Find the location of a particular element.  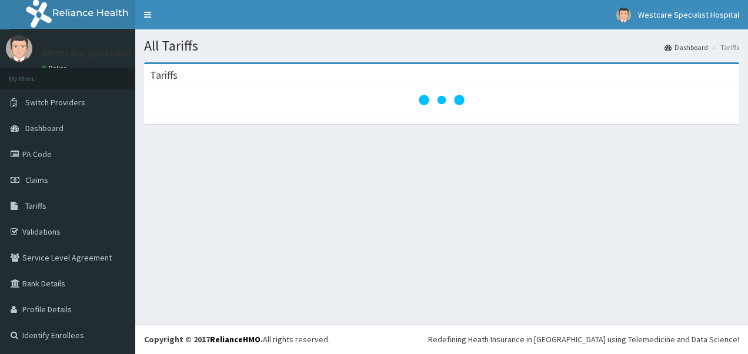

p: Westcare Specialist Hospital is located at coordinates (107, 53).